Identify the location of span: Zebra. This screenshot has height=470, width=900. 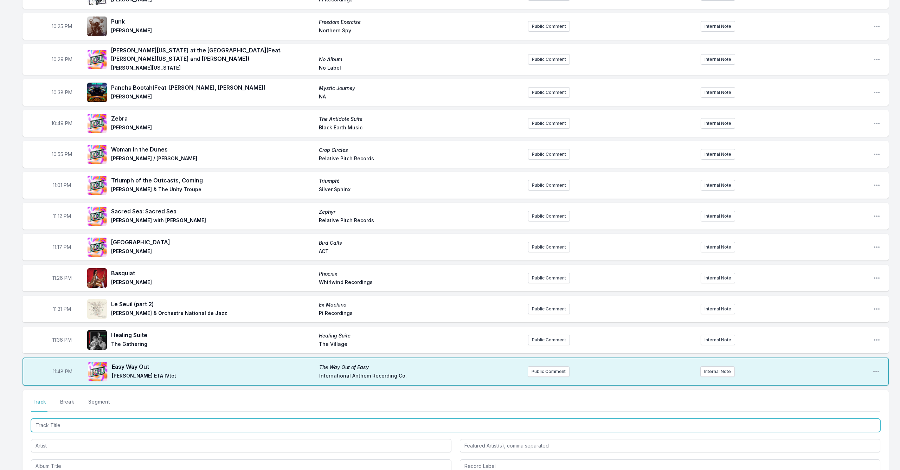
(213, 119).